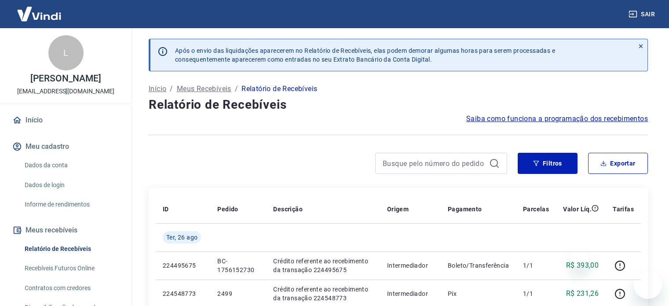 This screenshot has height=306, width=669. I want to click on p: Pedido, so click(227, 209).